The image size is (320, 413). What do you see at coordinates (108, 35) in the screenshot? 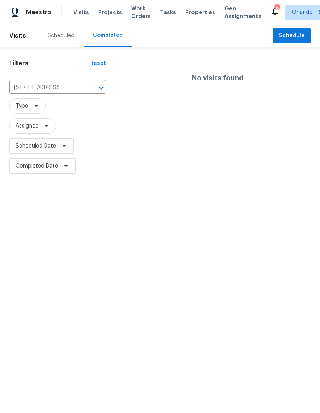
I see `div: Completed` at bounding box center [108, 35].